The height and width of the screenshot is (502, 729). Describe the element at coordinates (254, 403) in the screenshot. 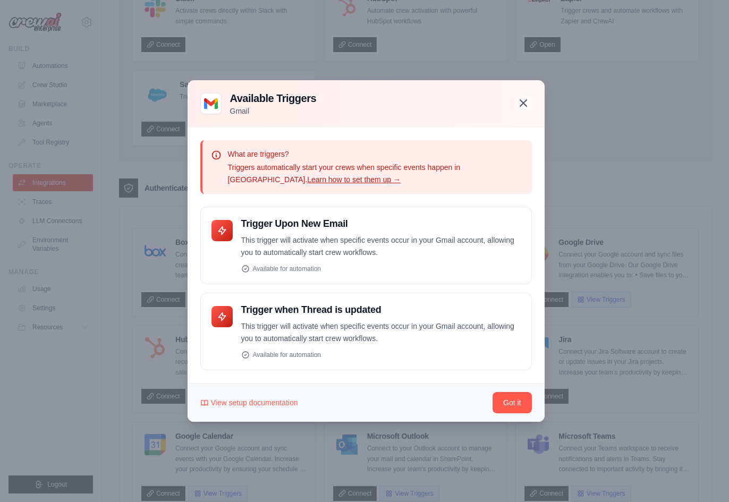

I see `span: View setup documentation` at that location.